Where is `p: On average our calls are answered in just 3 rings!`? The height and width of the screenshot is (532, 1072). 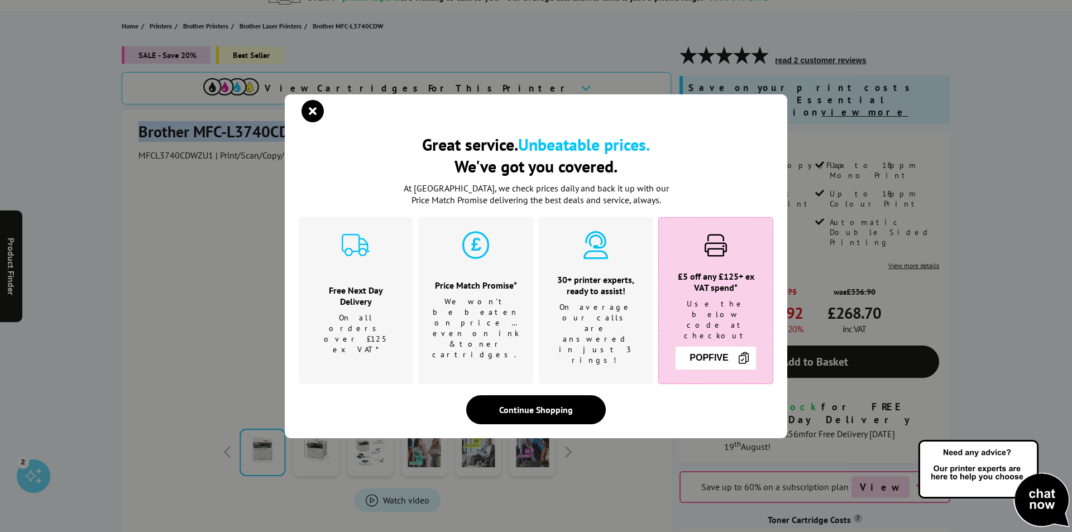 p: On average our calls are answered in just 3 rings! is located at coordinates (596, 334).